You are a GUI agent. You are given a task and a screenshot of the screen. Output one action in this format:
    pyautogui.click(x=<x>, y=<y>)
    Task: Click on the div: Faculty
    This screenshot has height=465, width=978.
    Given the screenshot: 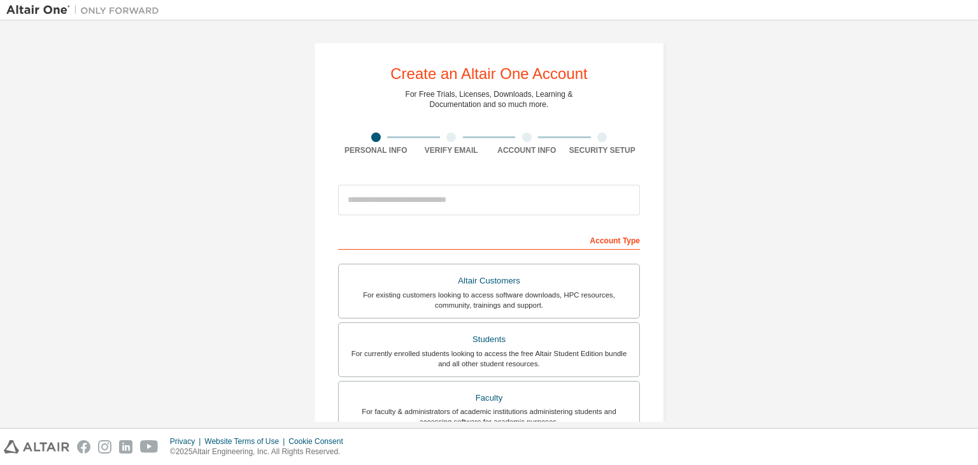 What is the action you would take?
    pyautogui.click(x=489, y=398)
    